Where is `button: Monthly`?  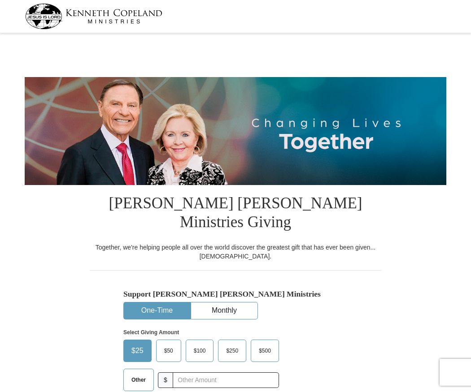 button: Monthly is located at coordinates (224, 311).